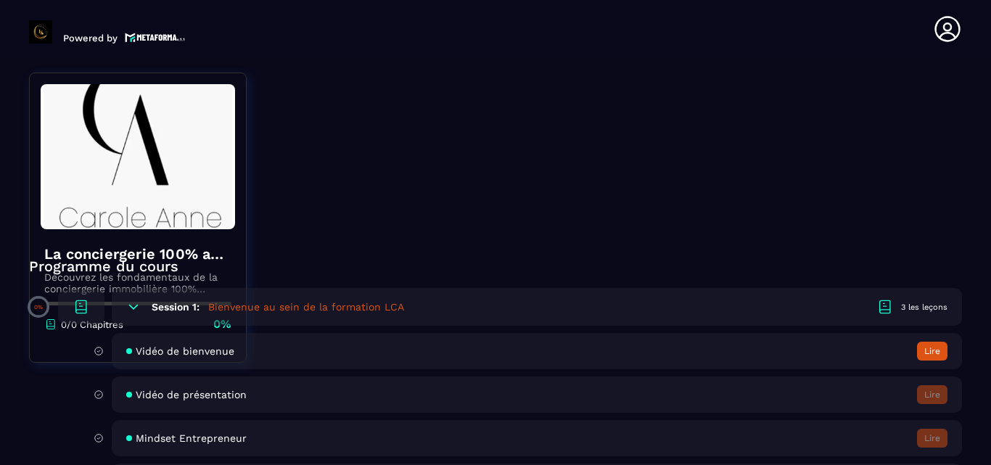 The height and width of the screenshot is (465, 991). Describe the element at coordinates (138, 283) in the screenshot. I see `p: Découvrez les fondamentaux de la conciergerie immobilière 100% automatisée. Cette formation est c...` at that location.